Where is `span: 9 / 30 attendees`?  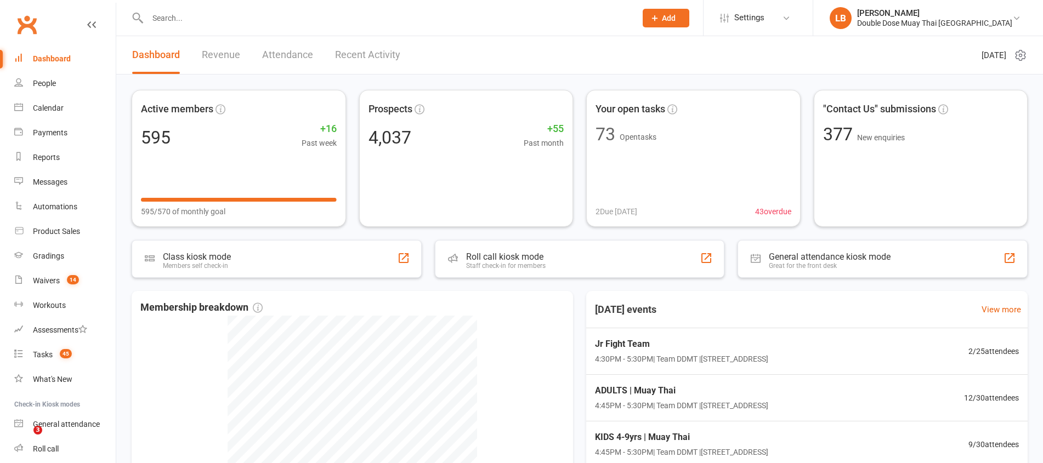 span: 9 / 30 attendees is located at coordinates (993, 445).